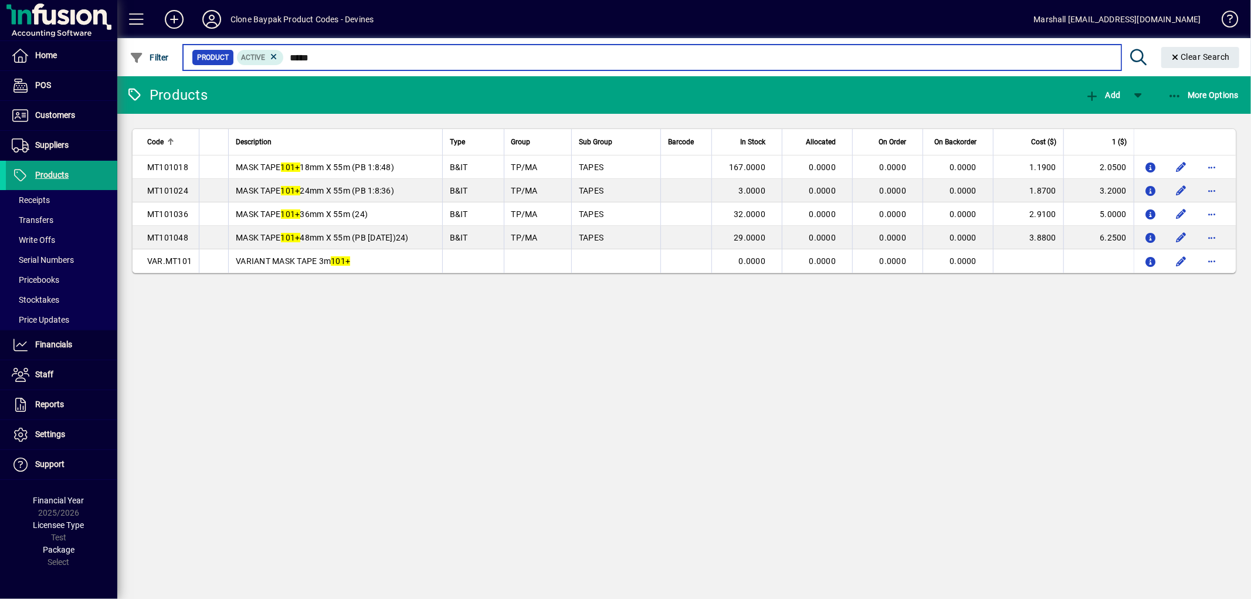 This screenshot has height=599, width=1251. What do you see at coordinates (53, 344) in the screenshot?
I see `span: Financials` at bounding box center [53, 344].